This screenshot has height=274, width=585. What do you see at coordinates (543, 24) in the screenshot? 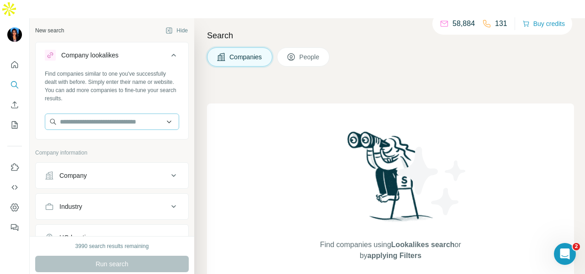
I see `button: Buy credits` at bounding box center [543, 24].